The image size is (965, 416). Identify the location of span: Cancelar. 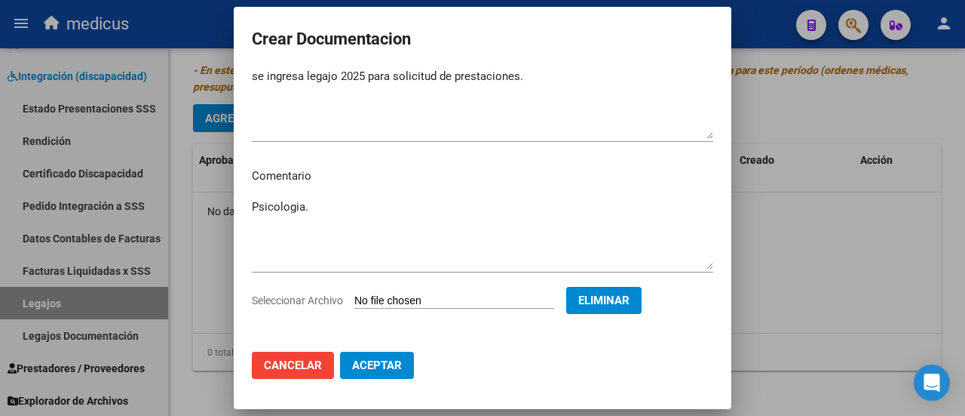
(293, 365).